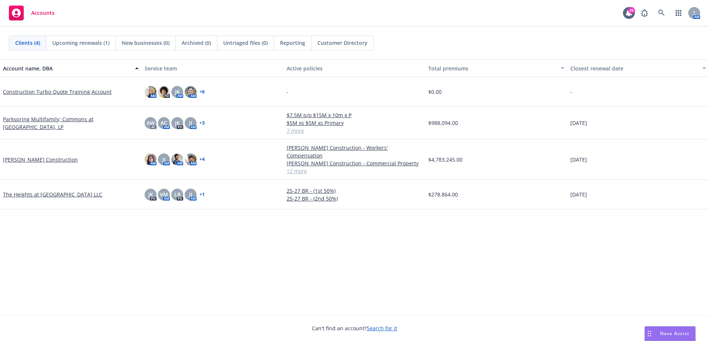  I want to click on a: Search, so click(661, 13).